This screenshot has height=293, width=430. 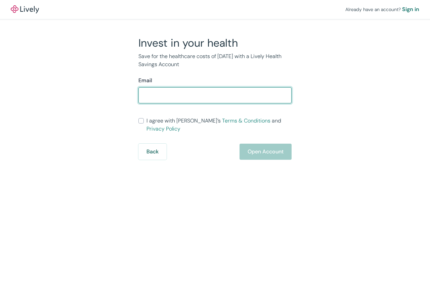 I want to click on a: Privacy Policy, so click(x=163, y=129).